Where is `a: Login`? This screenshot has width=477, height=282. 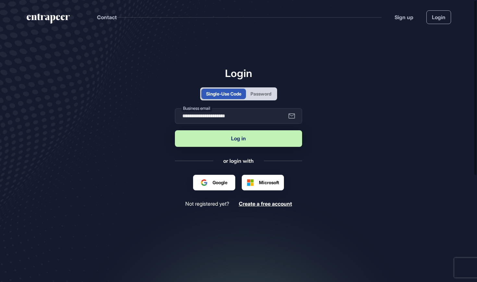 a: Login is located at coordinates (438, 17).